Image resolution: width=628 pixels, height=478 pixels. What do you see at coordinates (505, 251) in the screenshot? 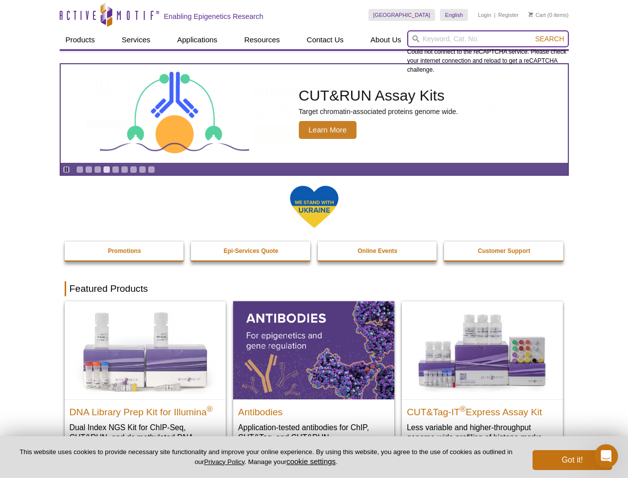
I see `a: Customer Support` at bounding box center [505, 251].